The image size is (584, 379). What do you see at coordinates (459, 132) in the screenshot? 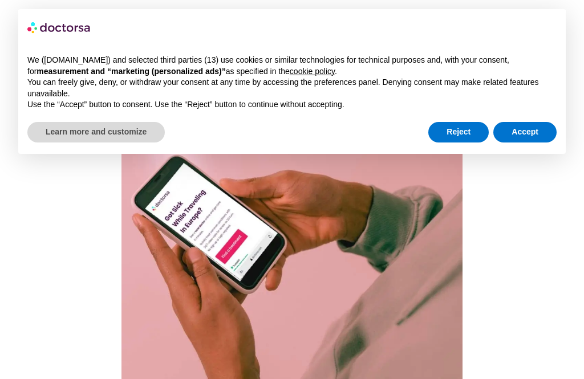
I see `button: Reject` at bounding box center [459, 132].